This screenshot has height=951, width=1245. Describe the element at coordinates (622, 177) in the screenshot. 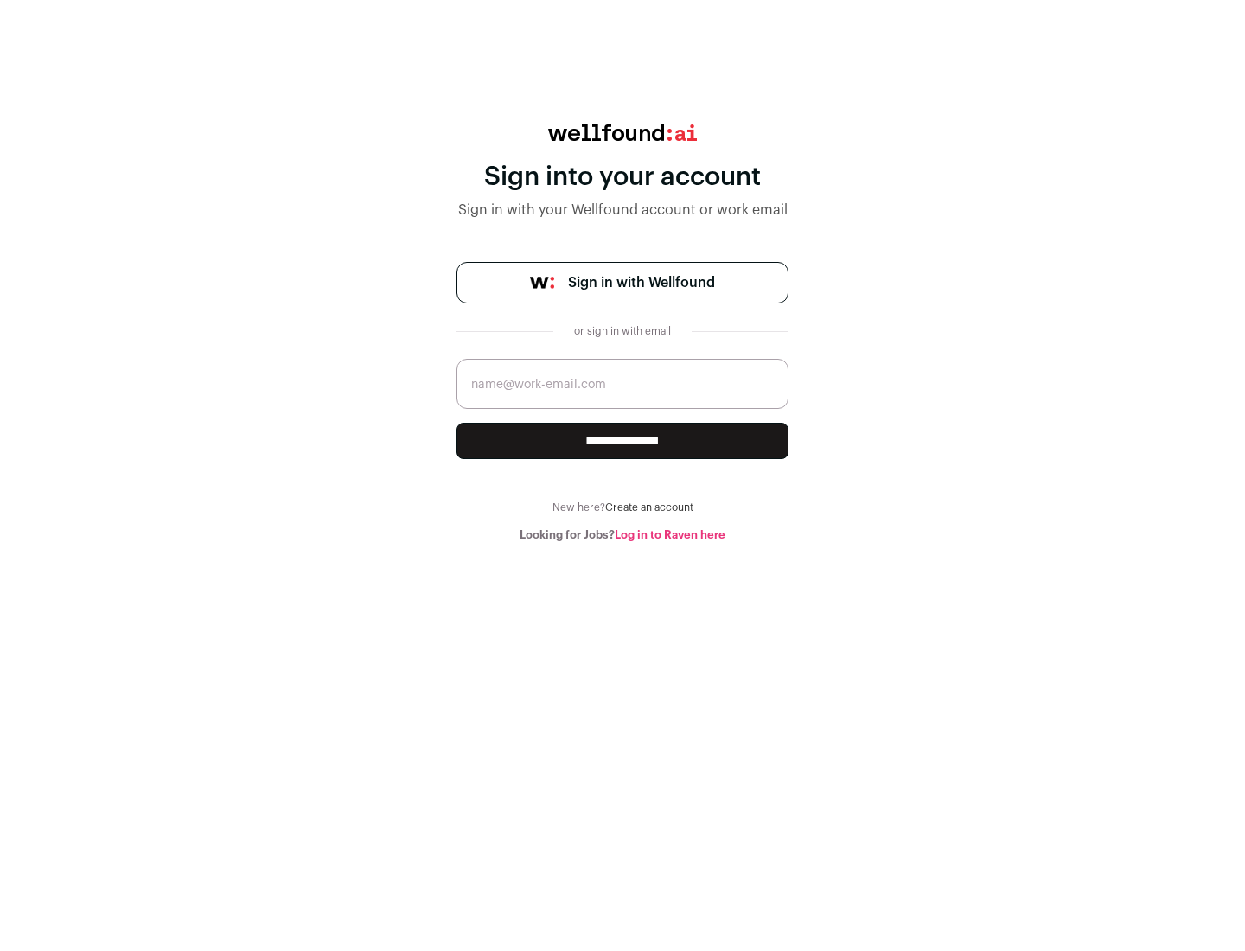

I see `div: Sign into your account` at that location.